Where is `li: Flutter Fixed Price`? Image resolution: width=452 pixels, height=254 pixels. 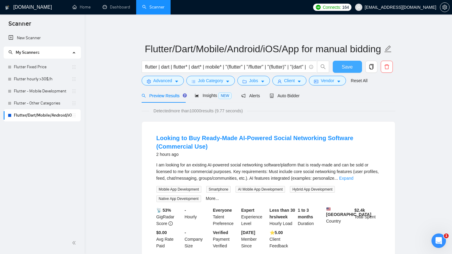 li: Flutter Fixed Price is located at coordinates (42, 67).